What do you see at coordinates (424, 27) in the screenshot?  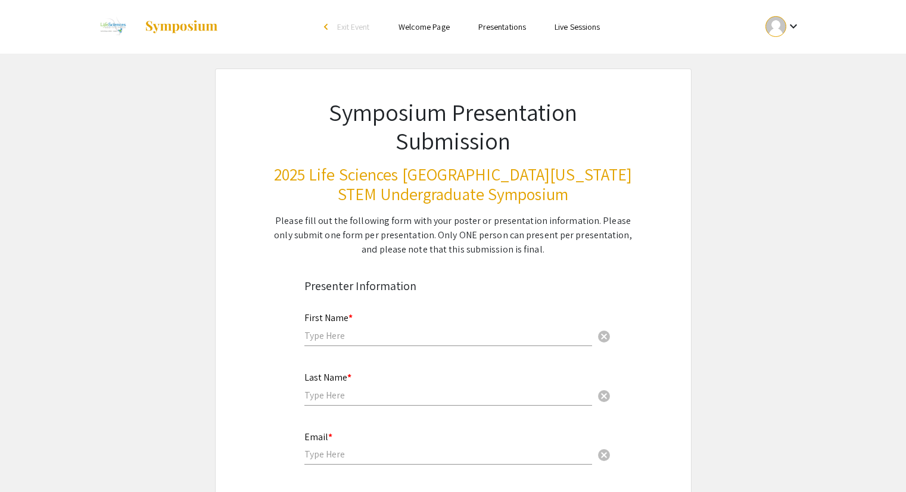 I see `a: Welcome Page` at bounding box center [424, 27].